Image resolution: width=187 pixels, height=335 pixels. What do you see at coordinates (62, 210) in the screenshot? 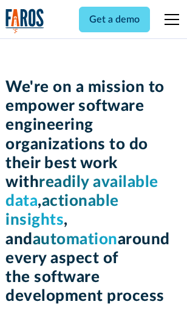
I see `span: actionable insights` at bounding box center [62, 210].